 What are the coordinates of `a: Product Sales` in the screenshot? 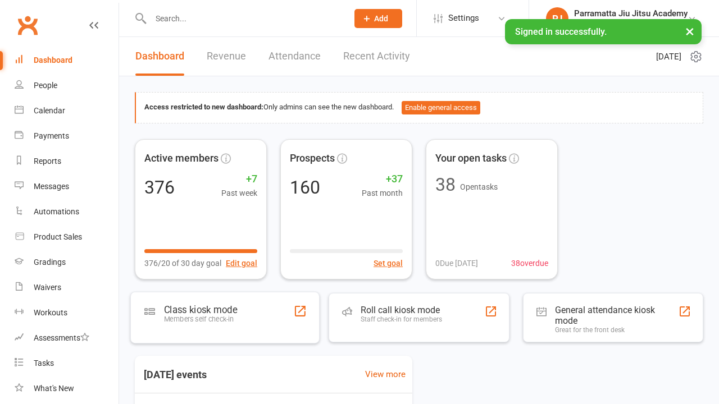 It's located at (66, 237).